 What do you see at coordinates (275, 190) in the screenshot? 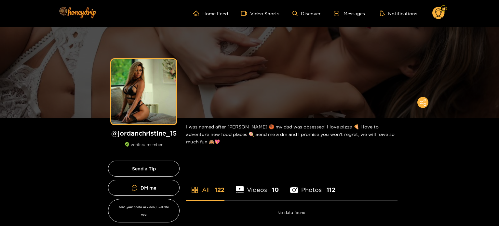
I see `span: 10` at bounding box center [275, 190].